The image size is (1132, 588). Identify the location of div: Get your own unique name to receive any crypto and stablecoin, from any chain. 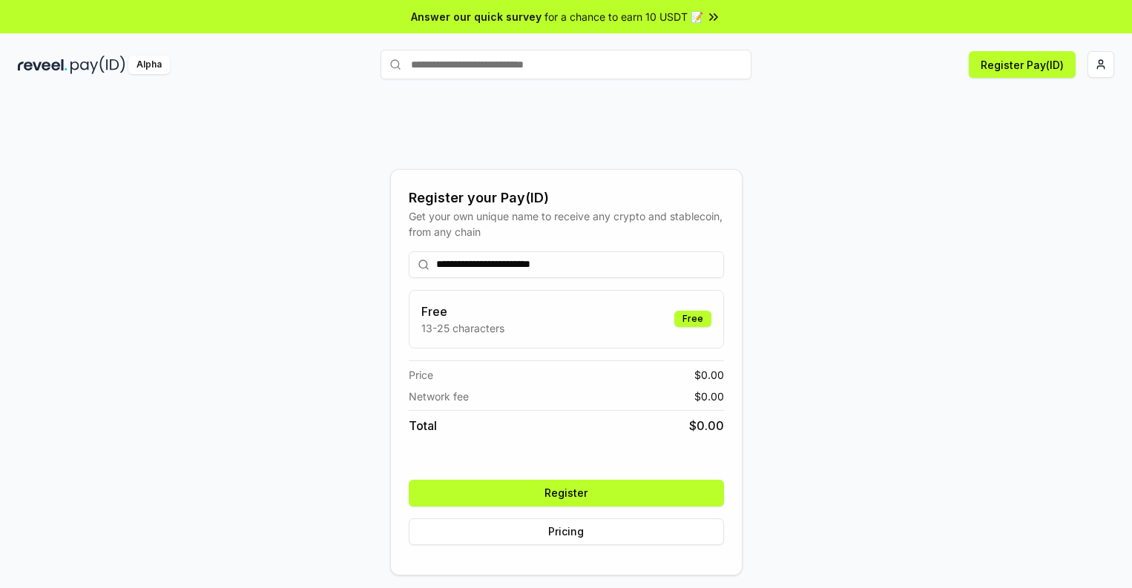
(566, 224).